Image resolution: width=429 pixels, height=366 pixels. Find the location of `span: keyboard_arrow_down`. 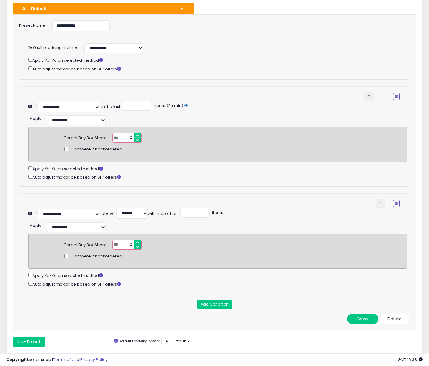

span: keyboard_arrow_down is located at coordinates (368, 95).